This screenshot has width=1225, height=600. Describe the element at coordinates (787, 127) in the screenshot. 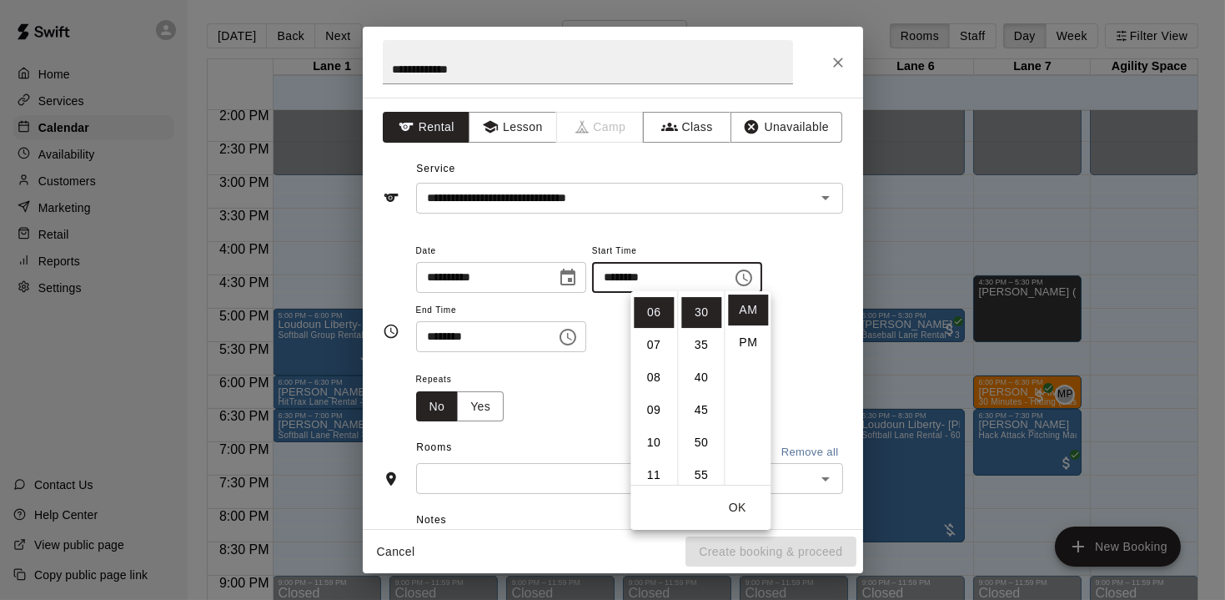

I see `button: Unavailable` at that location.